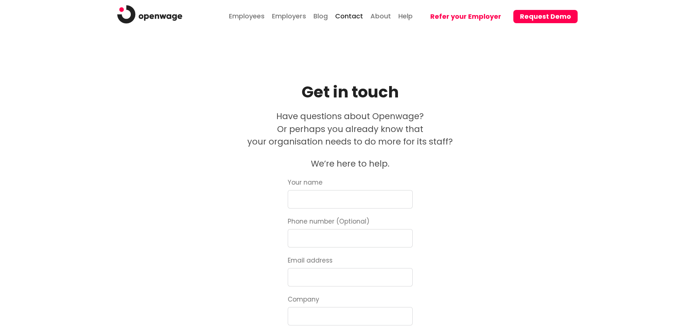 The width and height of the screenshot is (700, 335). Describe the element at coordinates (320, 15) in the screenshot. I see `a: Blog` at that location.